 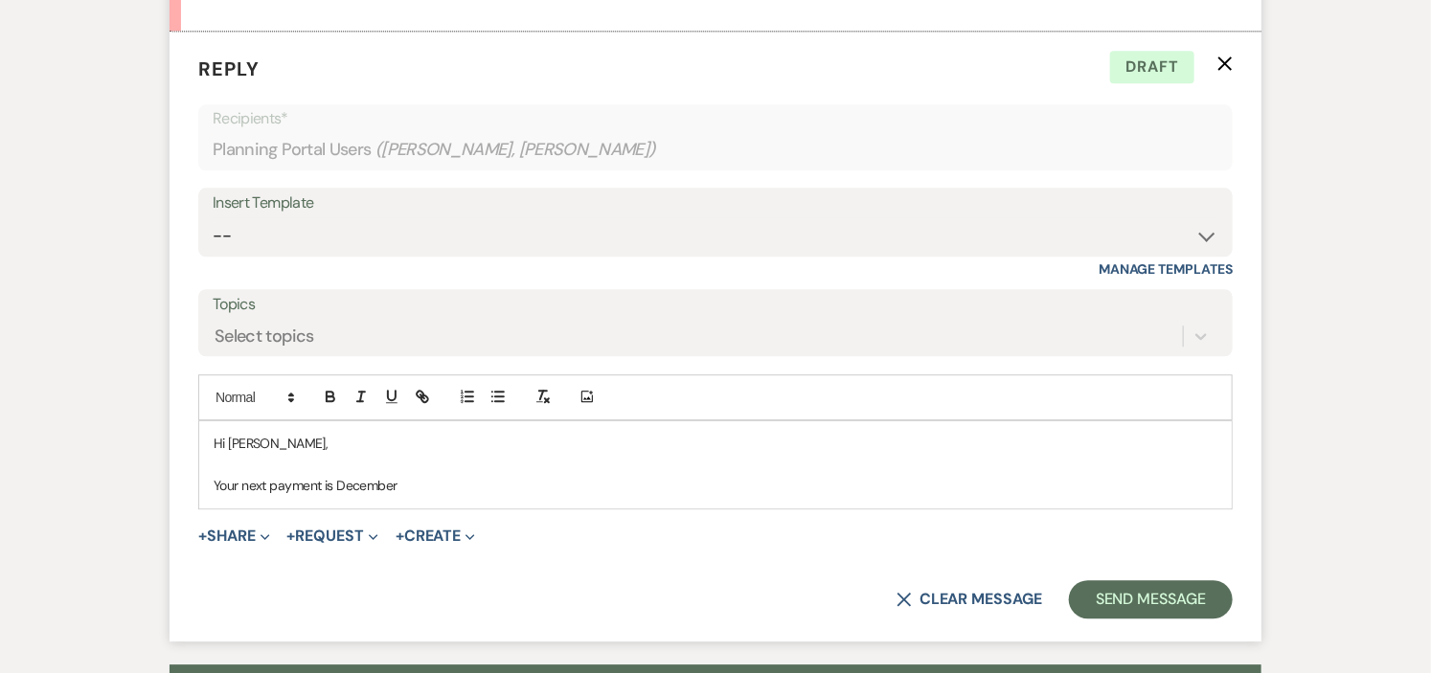 What do you see at coordinates (715, 119) in the screenshot?
I see `p: Recipients*` at bounding box center [715, 119].